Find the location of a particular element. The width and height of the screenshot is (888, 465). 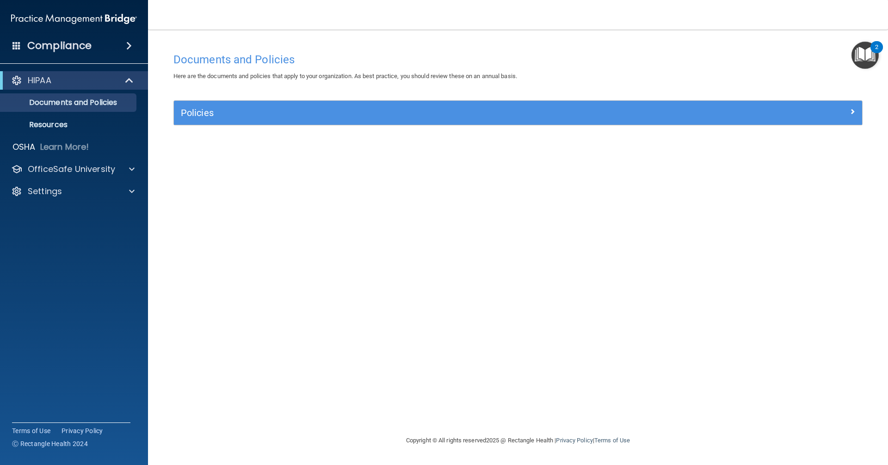

span: Ⓒ Rectangle Health 2024 is located at coordinates (50, 444).